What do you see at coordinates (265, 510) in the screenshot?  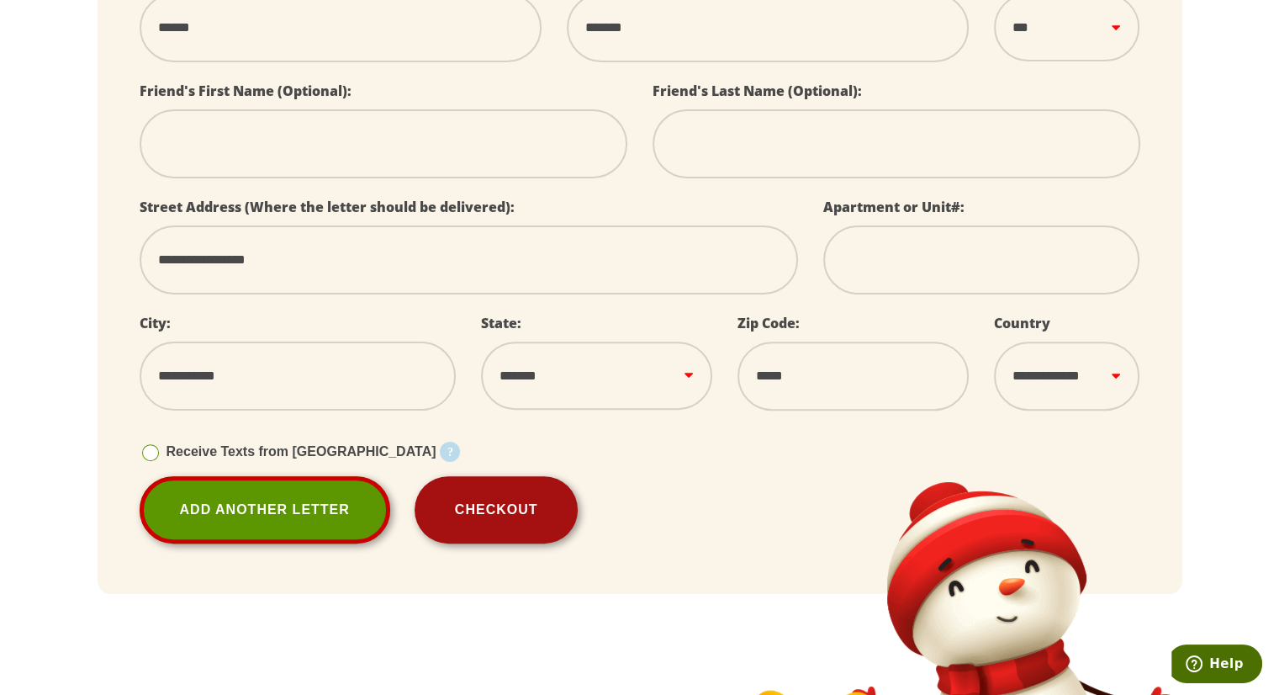 I see `a: Add Another Letter` at bounding box center [265, 510].